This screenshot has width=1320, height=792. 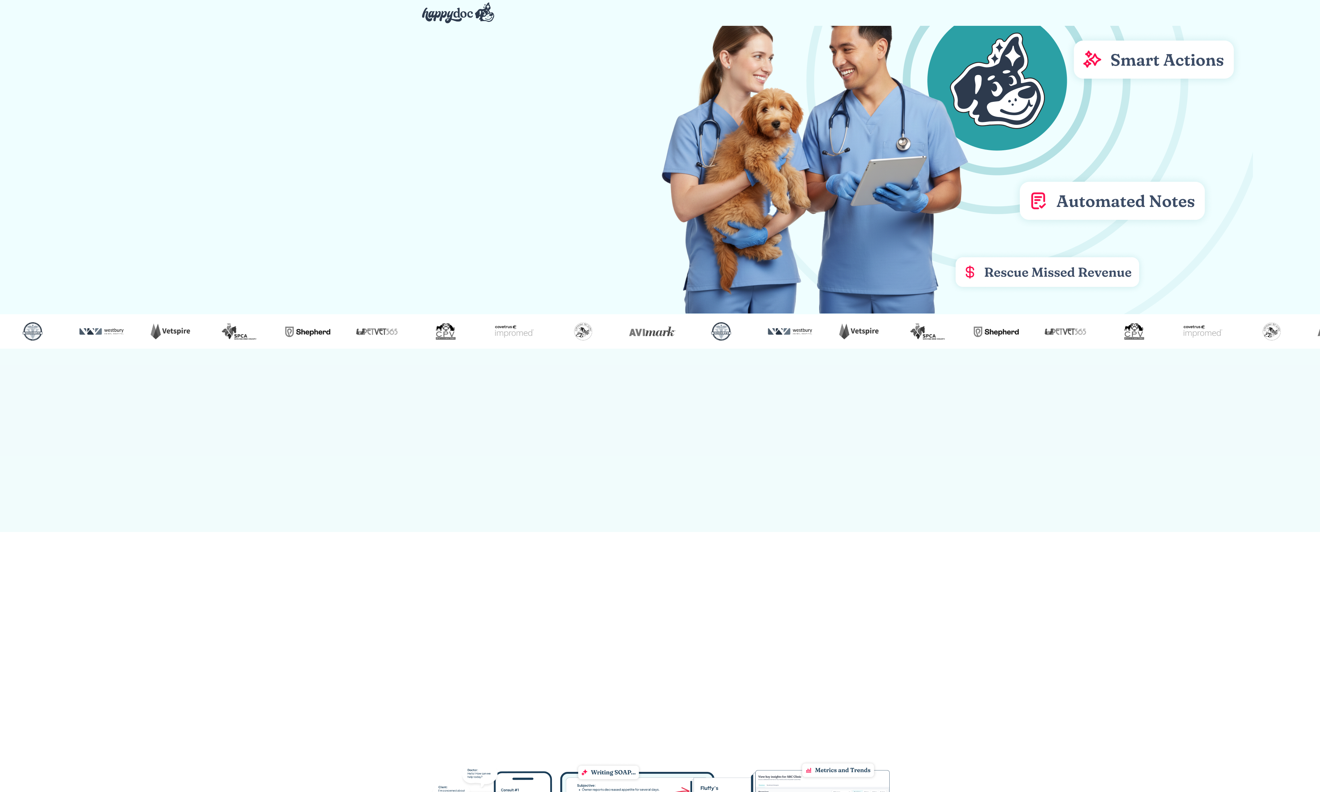 I want to click on a: home, so click(x=456, y=13).